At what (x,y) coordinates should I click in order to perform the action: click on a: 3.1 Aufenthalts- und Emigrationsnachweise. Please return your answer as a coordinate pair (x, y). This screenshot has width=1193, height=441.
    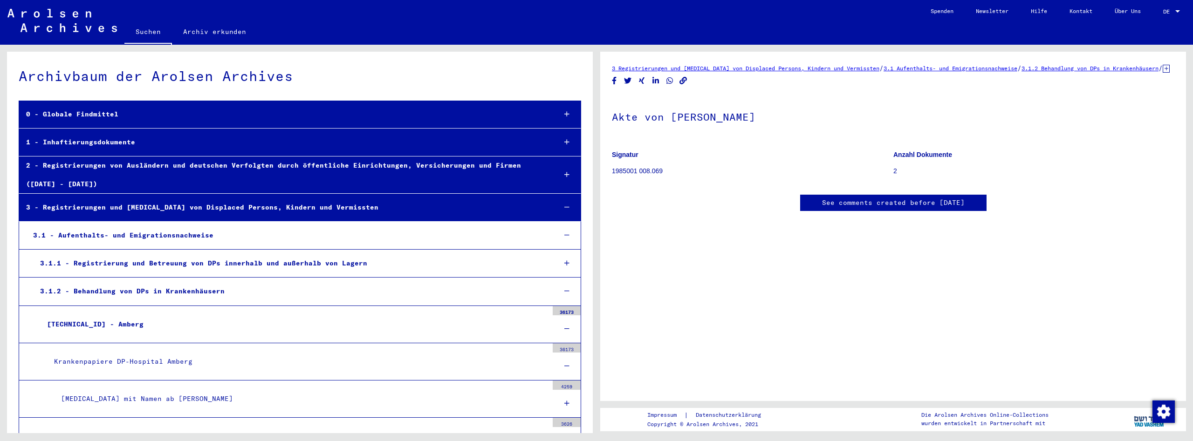
    Looking at the image, I should click on (950, 68).